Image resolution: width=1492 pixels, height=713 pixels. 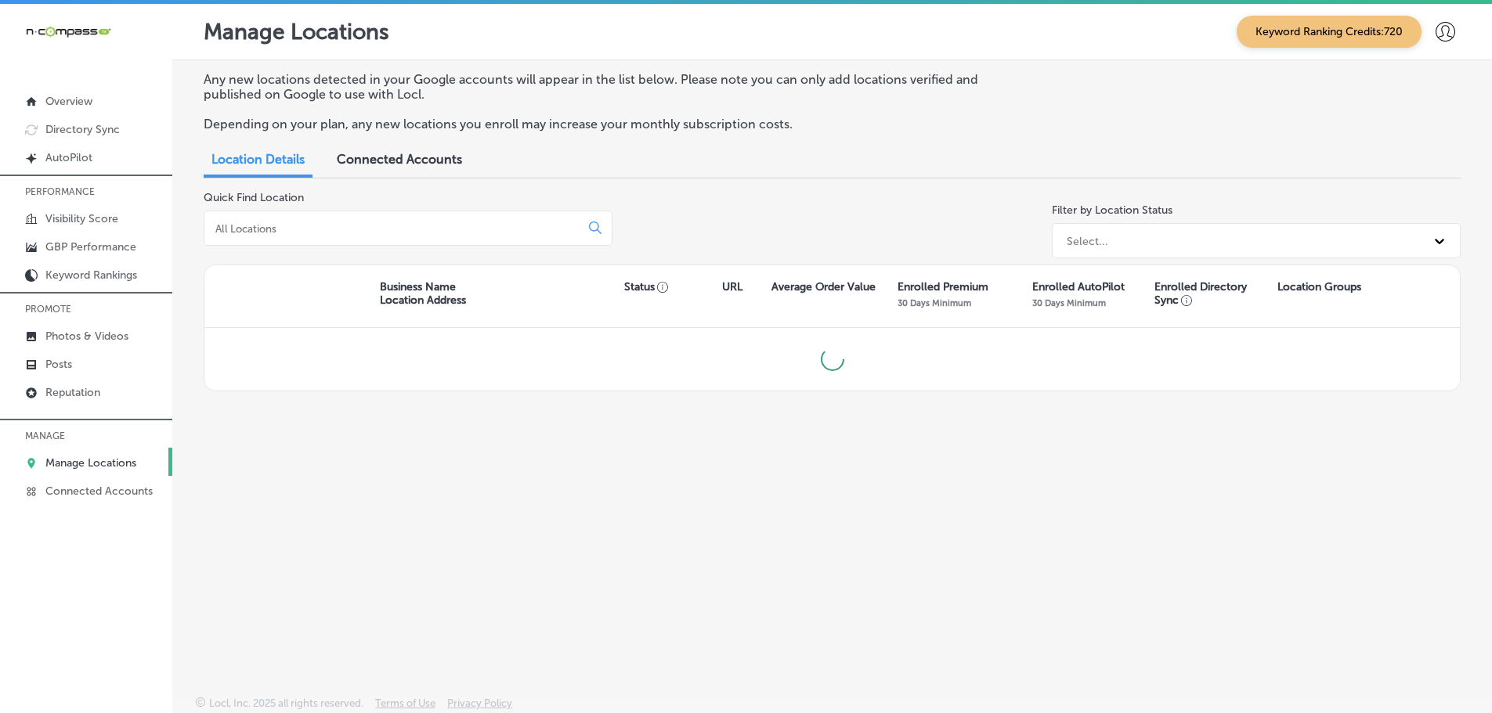 I want to click on img: 660ab0bf-5cc7-4cb8-ba1c-48b5ae0f18e60NCTV_CLogo_TV_Black_-500x88.png, so click(x=68, y=31).